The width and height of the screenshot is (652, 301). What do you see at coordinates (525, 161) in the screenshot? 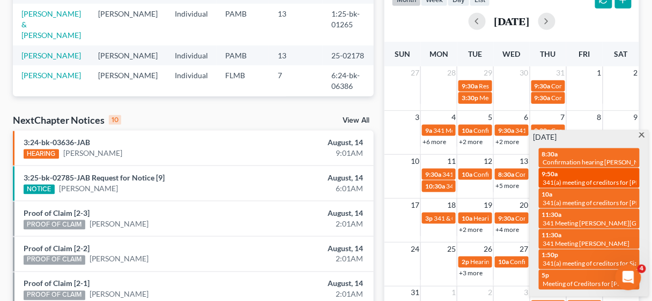
I see `span: 13` at bounding box center [525, 161].